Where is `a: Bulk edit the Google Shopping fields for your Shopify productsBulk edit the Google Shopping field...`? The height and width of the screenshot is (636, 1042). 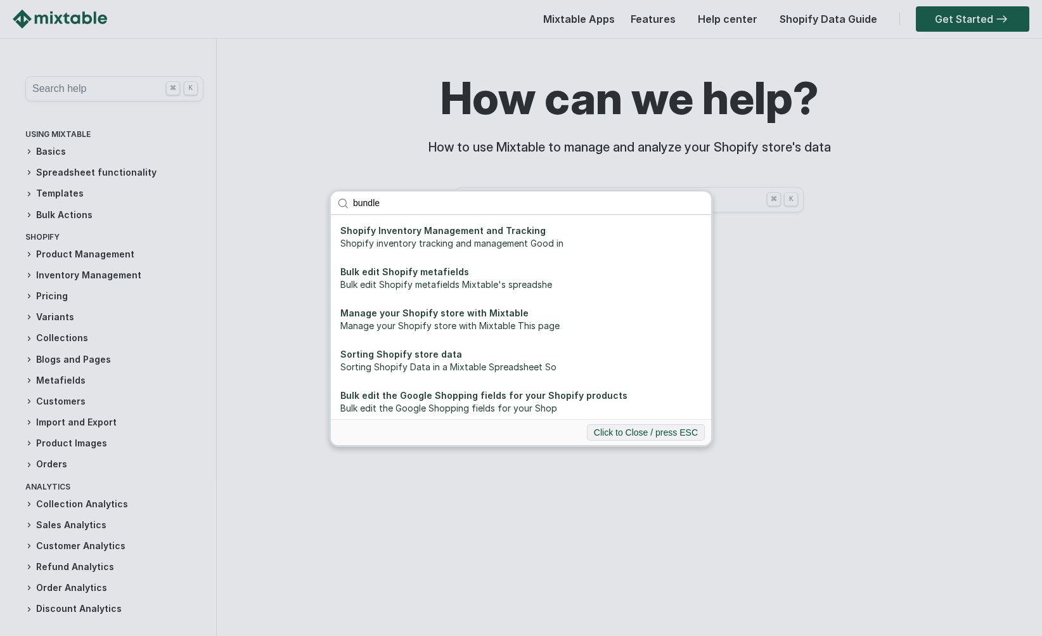
a: Bulk edit the Google Shopping fields for your Shopify productsBulk edit the Google Shopping field... is located at coordinates (521, 402).